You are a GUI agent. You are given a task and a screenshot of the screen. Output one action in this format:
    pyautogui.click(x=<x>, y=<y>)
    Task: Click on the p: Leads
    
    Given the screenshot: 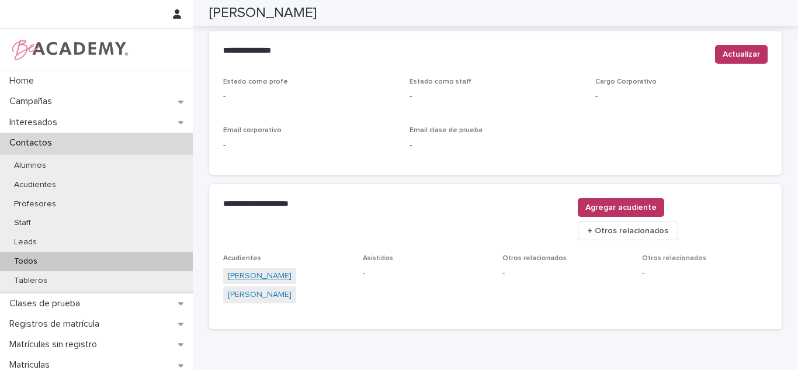 What is the action you would take?
    pyautogui.click(x=25, y=242)
    